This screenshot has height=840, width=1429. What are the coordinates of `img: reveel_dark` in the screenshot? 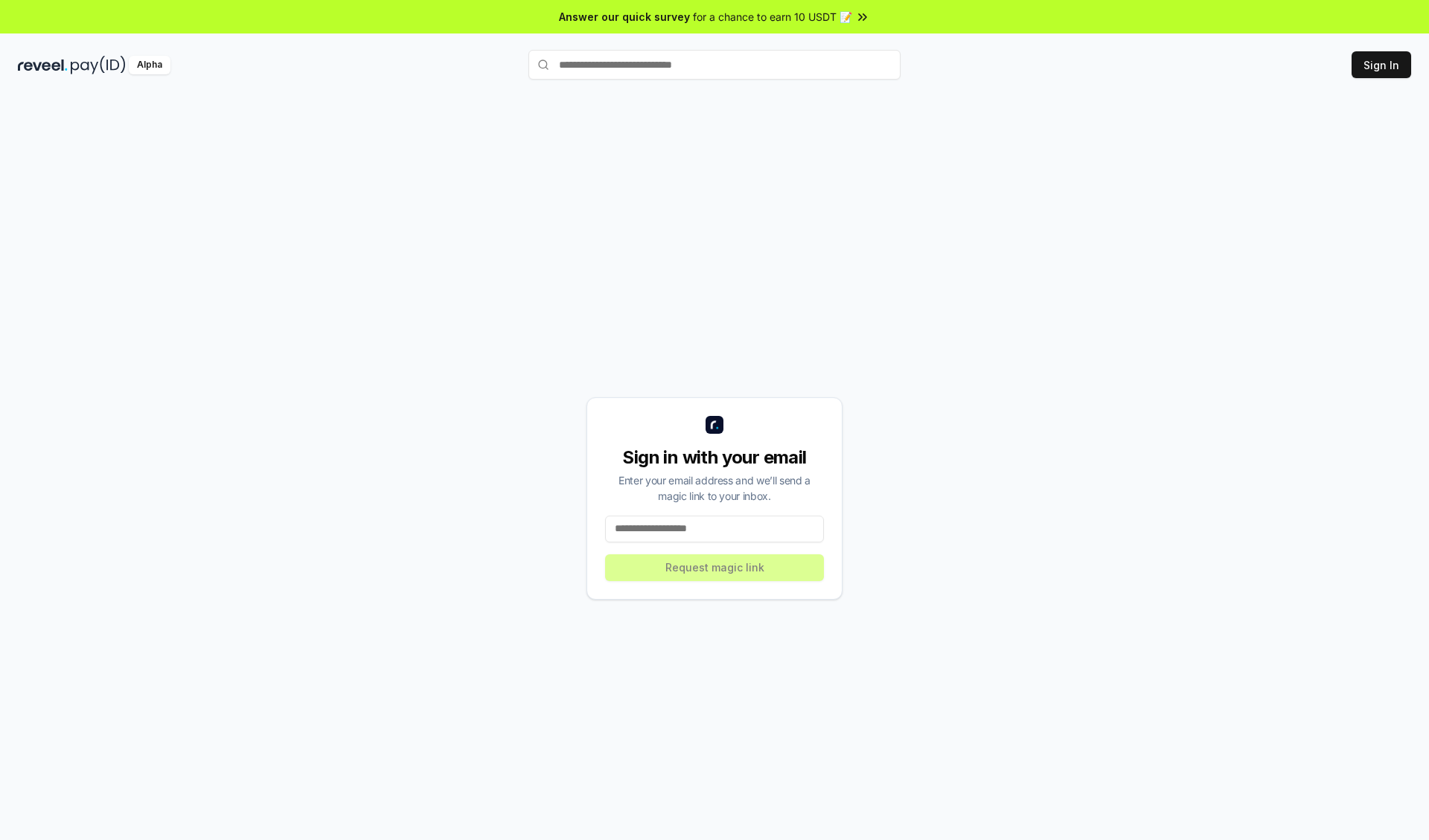 It's located at (42, 65).